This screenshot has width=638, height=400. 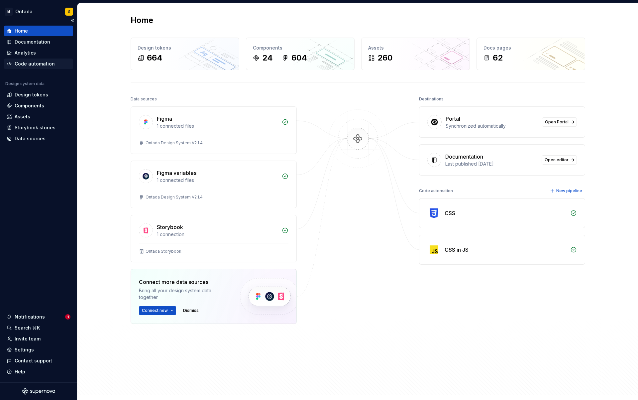 I want to click on a: Documentation, so click(x=39, y=42).